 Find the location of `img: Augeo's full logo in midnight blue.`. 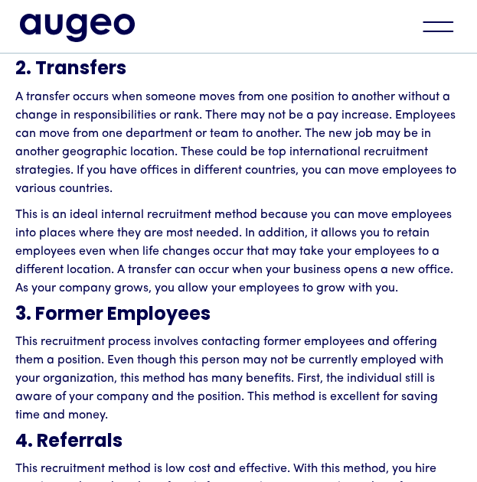

img: Augeo's full logo in midnight blue. is located at coordinates (77, 28).